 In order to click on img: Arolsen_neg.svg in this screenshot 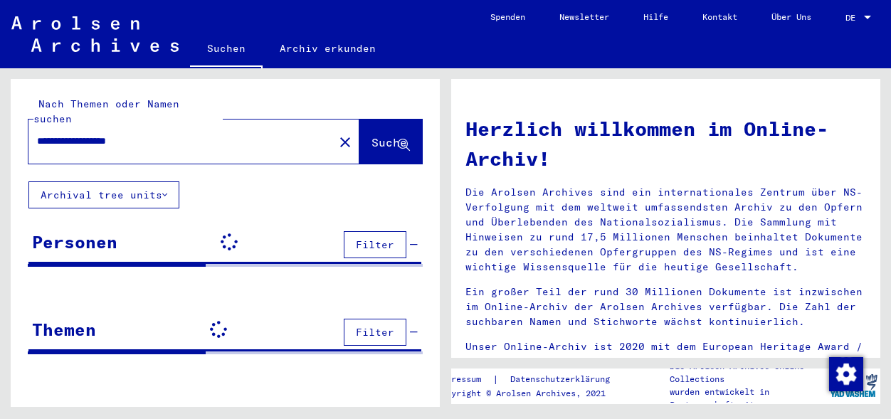, I will do `click(95, 34)`.